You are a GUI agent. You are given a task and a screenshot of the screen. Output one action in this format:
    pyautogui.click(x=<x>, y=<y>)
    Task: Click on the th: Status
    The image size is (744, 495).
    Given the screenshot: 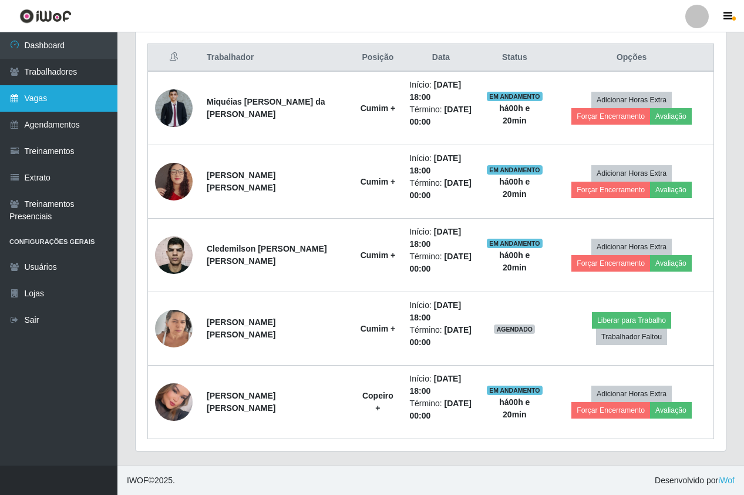 What is the action you would take?
    pyautogui.click(x=515, y=58)
    